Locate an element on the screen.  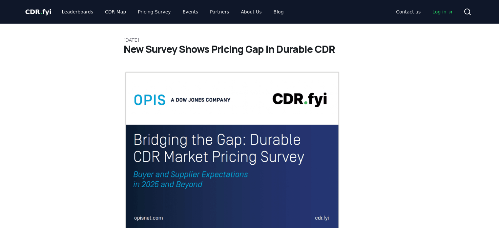
a: CDR Map is located at coordinates (115, 12).